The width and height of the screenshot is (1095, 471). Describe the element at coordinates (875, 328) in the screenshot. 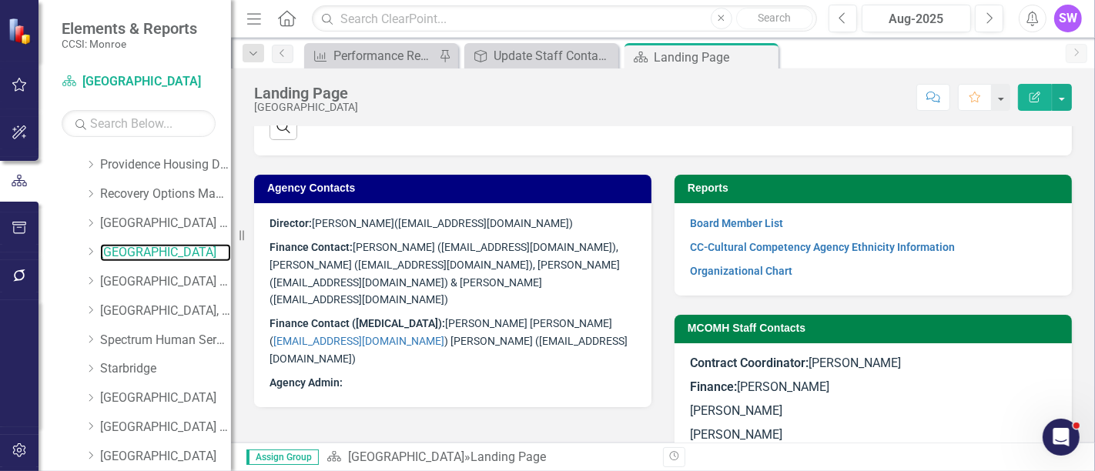

I see `h3: MCOMH Staff Contacts` at that location.